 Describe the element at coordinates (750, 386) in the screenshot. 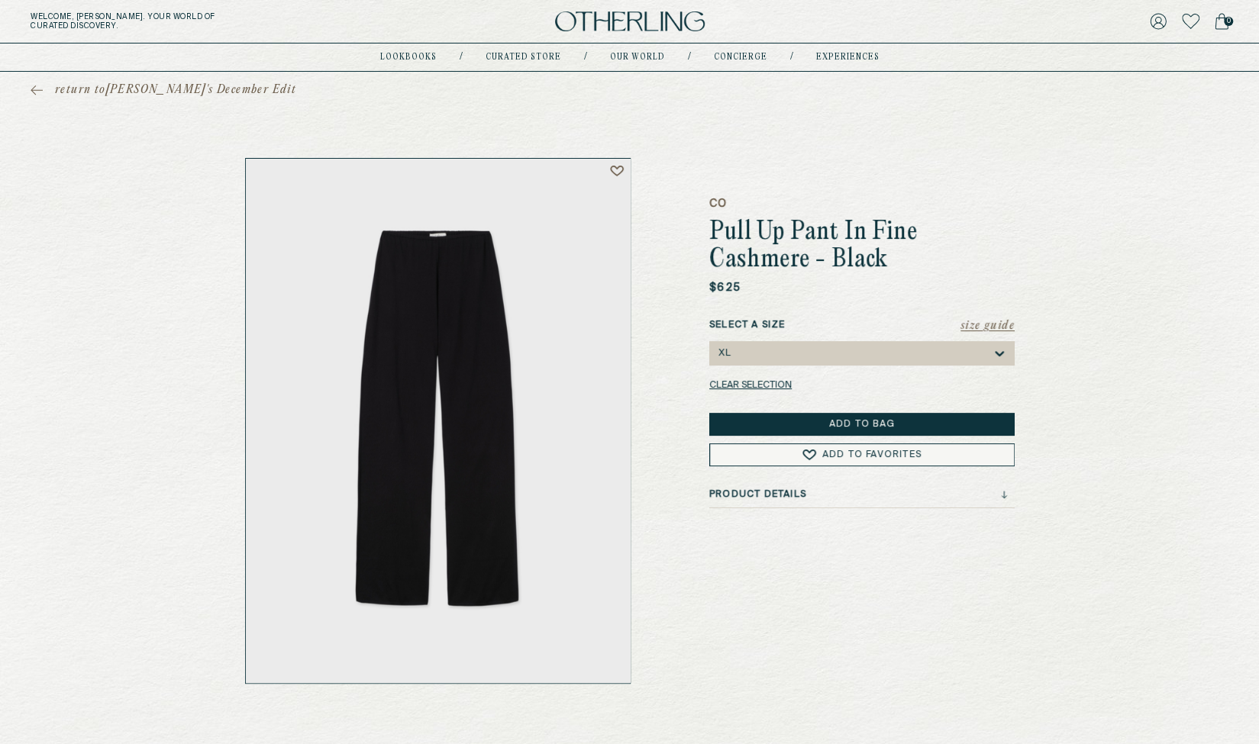

I see `button: Clear selection` at that location.